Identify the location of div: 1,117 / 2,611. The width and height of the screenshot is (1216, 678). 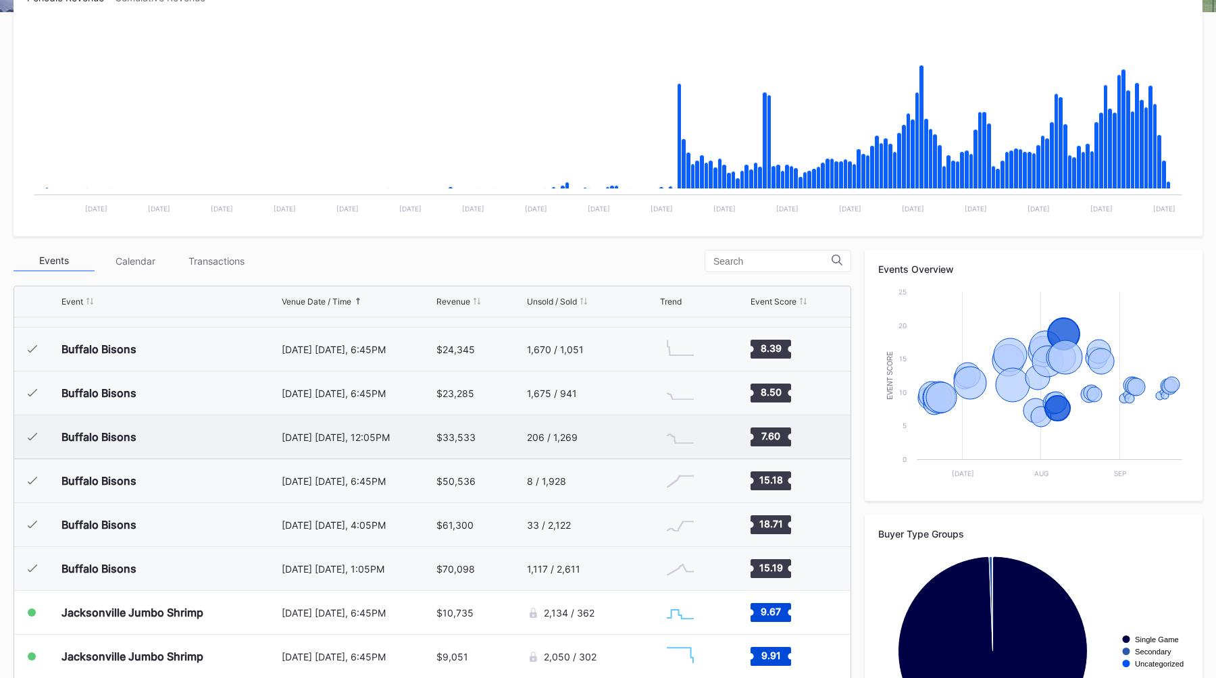
(553, 569).